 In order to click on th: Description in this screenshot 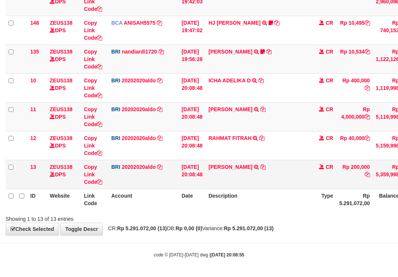, I will do `click(258, 199)`.